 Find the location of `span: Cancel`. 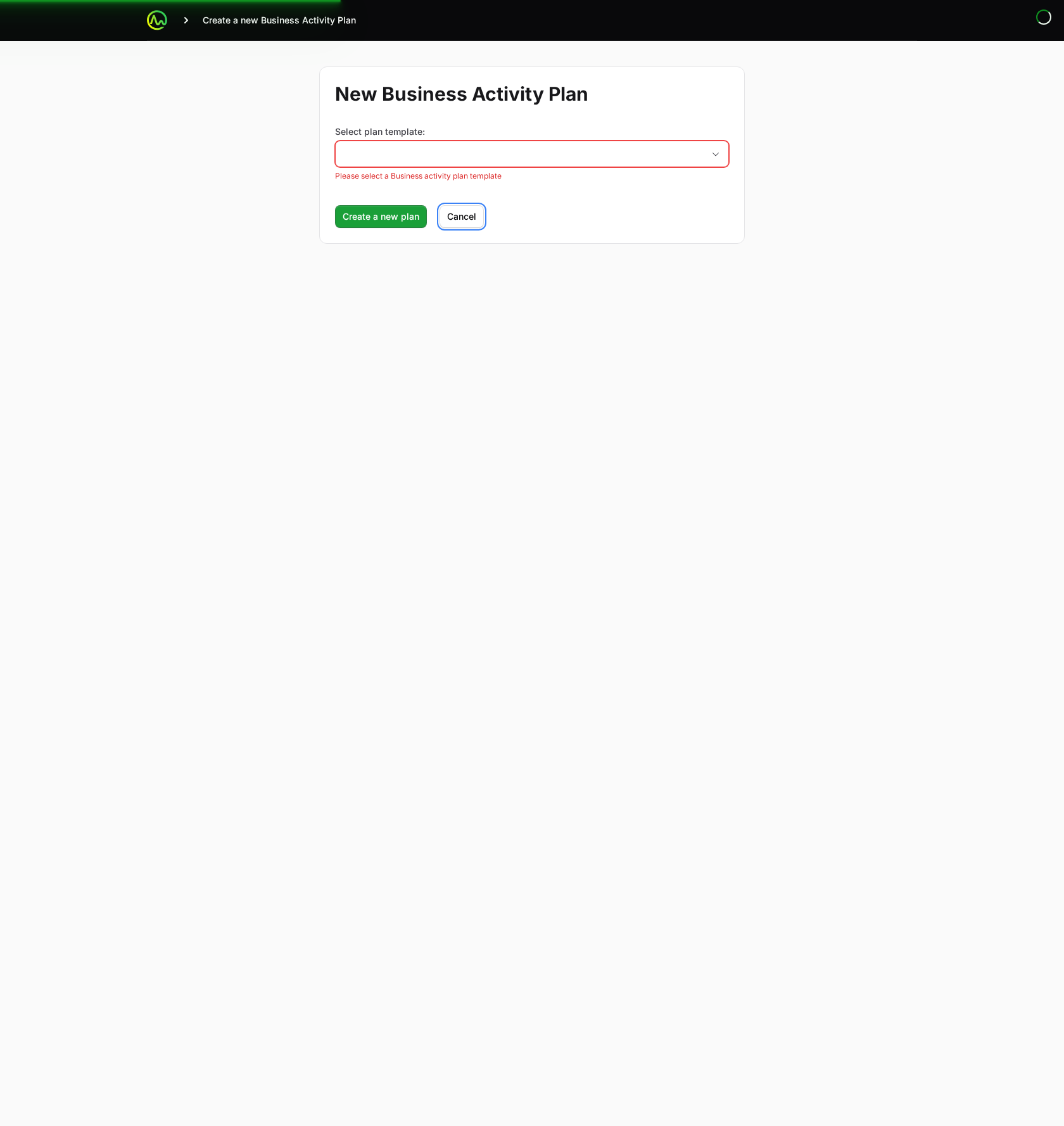

span: Cancel is located at coordinates (462, 216).